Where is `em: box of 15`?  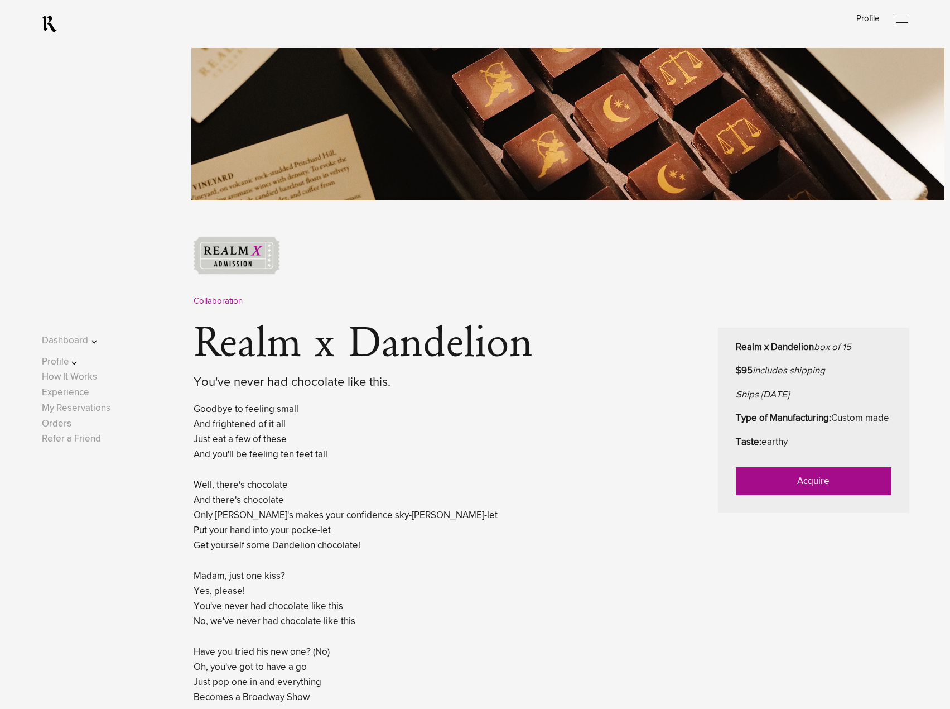
em: box of 15 is located at coordinates (833, 347).